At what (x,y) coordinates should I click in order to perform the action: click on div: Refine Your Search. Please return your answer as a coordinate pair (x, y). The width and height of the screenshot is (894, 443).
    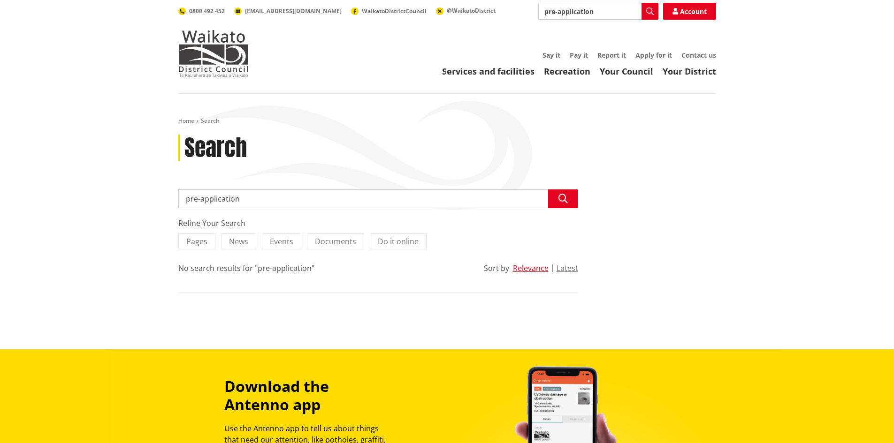
    Looking at the image, I should click on (378, 223).